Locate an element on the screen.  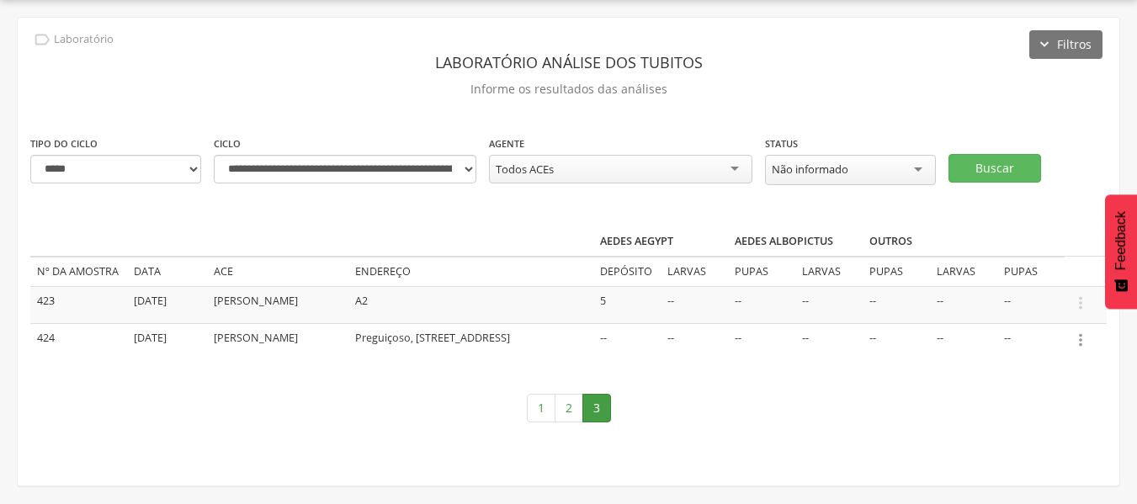
p: Laboratório is located at coordinates (83, 40).